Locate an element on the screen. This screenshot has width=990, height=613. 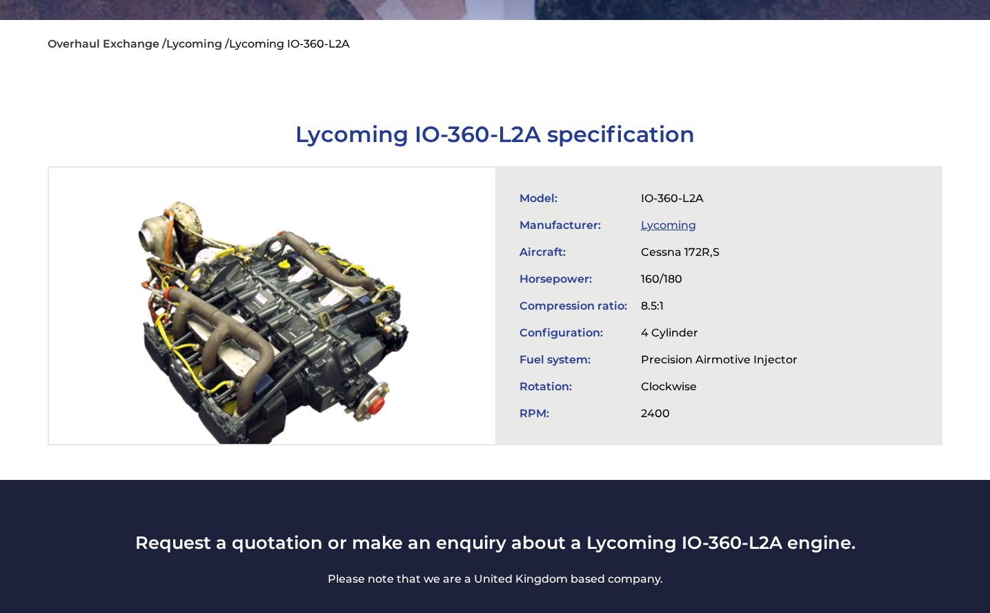
td: Configuration: is located at coordinates (573, 333).